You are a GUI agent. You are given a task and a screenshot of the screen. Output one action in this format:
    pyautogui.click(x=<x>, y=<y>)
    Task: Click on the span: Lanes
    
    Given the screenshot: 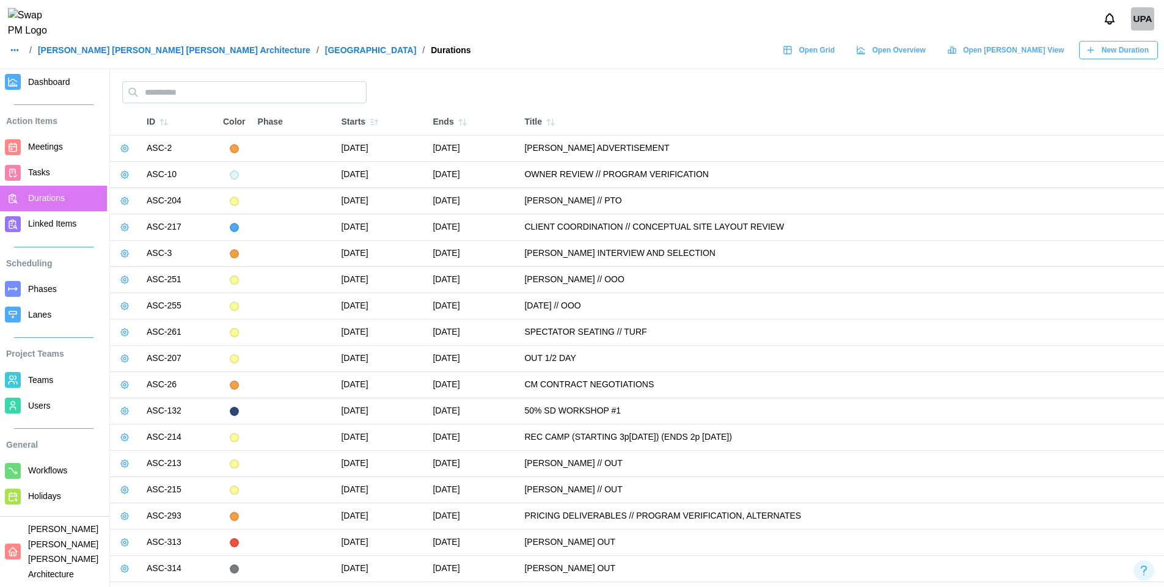 What is the action you would take?
    pyautogui.click(x=40, y=315)
    